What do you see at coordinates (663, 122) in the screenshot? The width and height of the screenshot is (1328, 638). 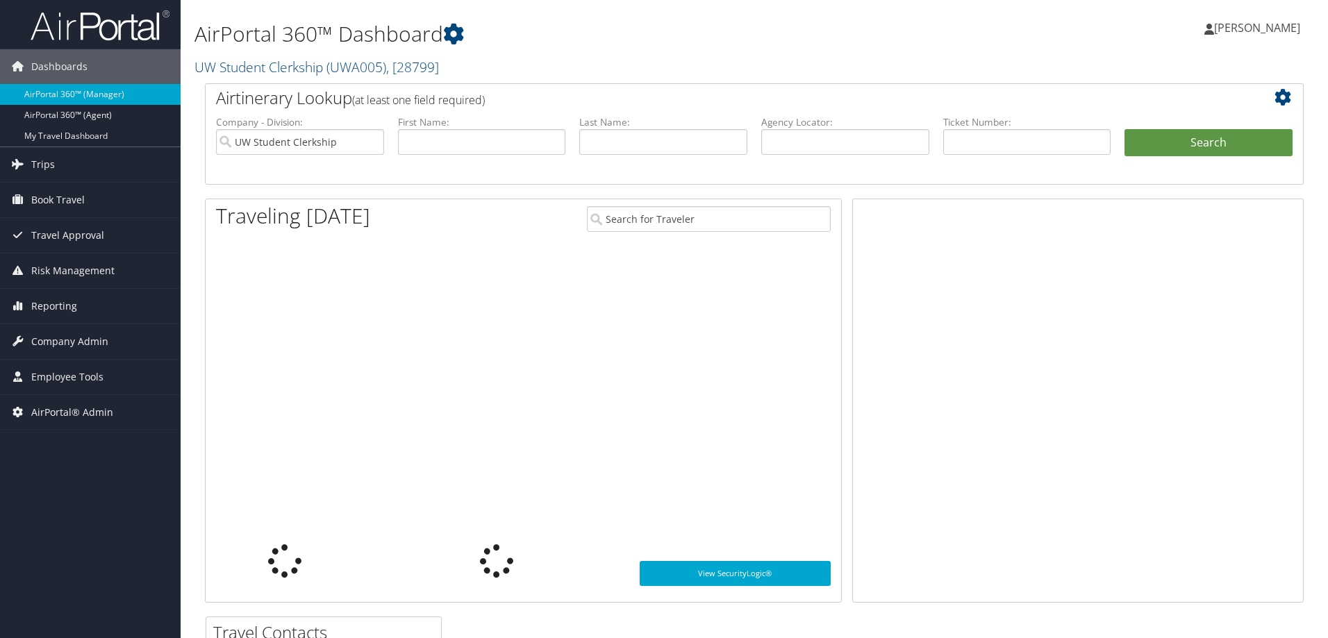 I see `label: Last Name:` at bounding box center [663, 122].